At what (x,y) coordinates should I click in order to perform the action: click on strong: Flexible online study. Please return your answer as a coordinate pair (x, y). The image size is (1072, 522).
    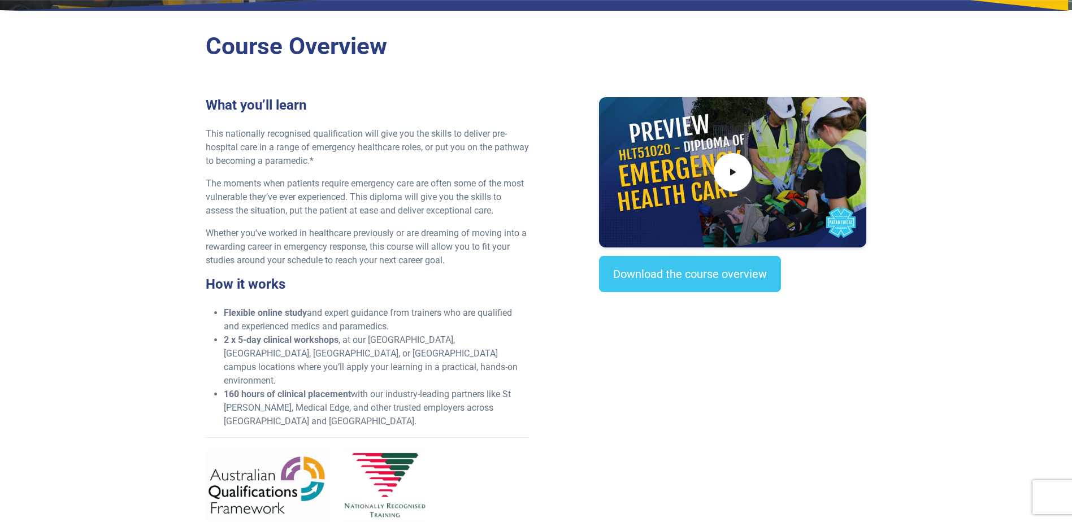
    Looking at the image, I should click on (265, 313).